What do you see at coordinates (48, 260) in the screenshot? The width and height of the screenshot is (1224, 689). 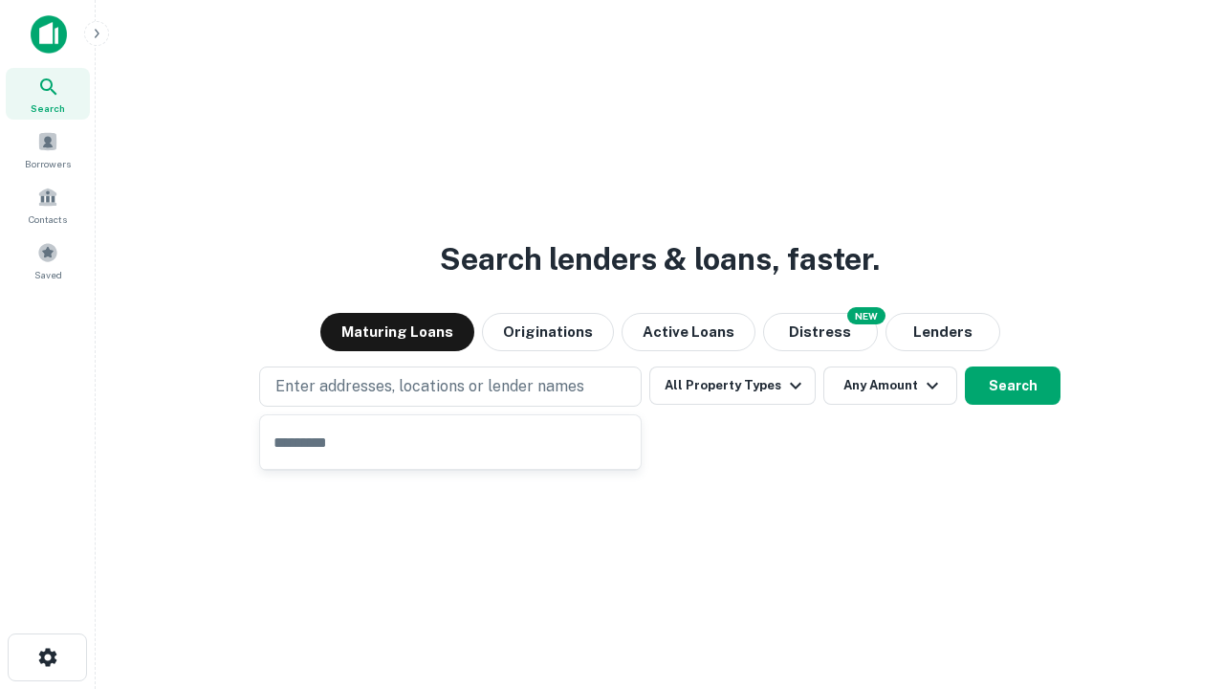 I see `div: Saved` at bounding box center [48, 260].